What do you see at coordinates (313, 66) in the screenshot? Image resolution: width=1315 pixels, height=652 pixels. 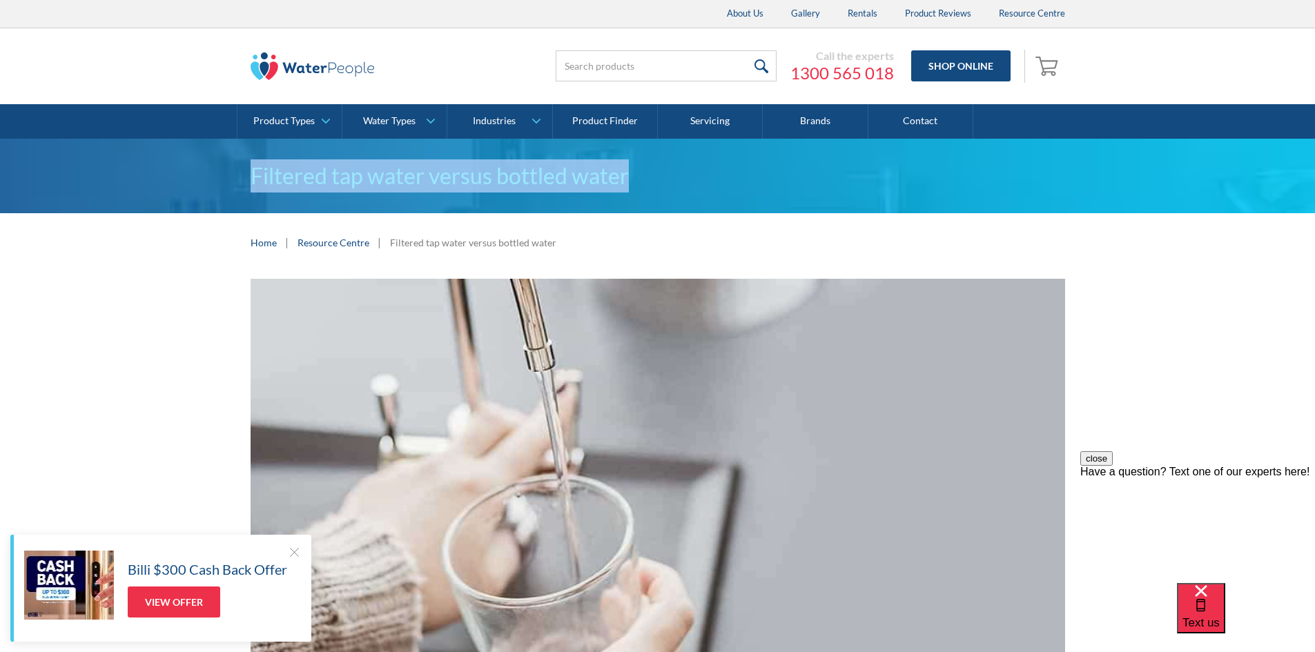 I see `img: The Water People` at bounding box center [313, 66].